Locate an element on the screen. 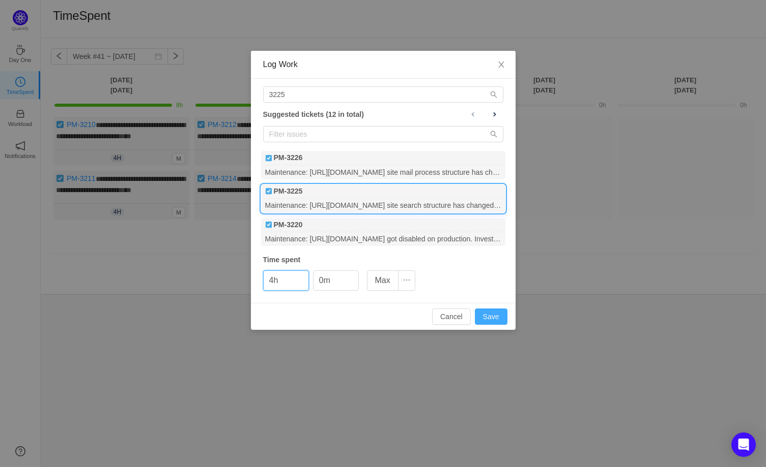  div: Open Intercom Messenger is located at coordinates (743, 445).